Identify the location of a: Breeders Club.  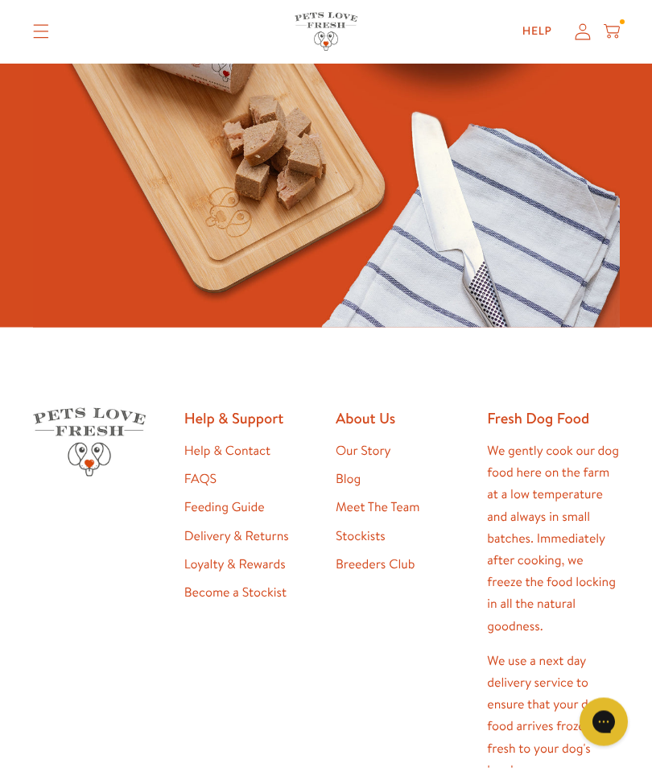
(375, 564).